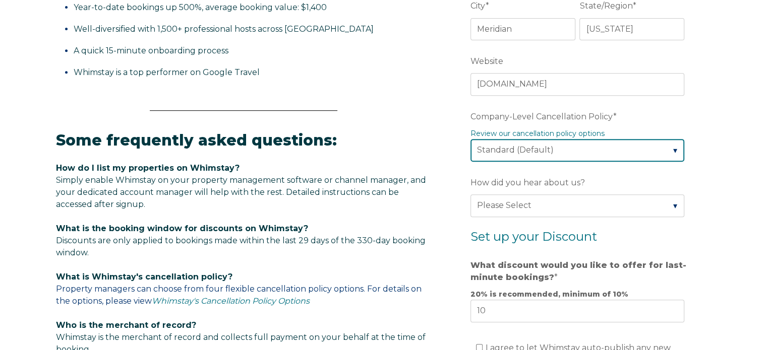 The width and height of the screenshot is (767, 350). What do you see at coordinates (527, 183) in the screenshot?
I see `span: How did you hear about us?` at bounding box center [527, 183].